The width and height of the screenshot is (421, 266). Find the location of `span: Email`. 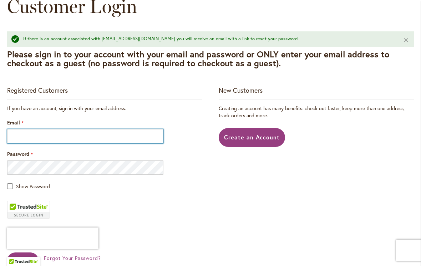

span: Email is located at coordinates (14, 122).